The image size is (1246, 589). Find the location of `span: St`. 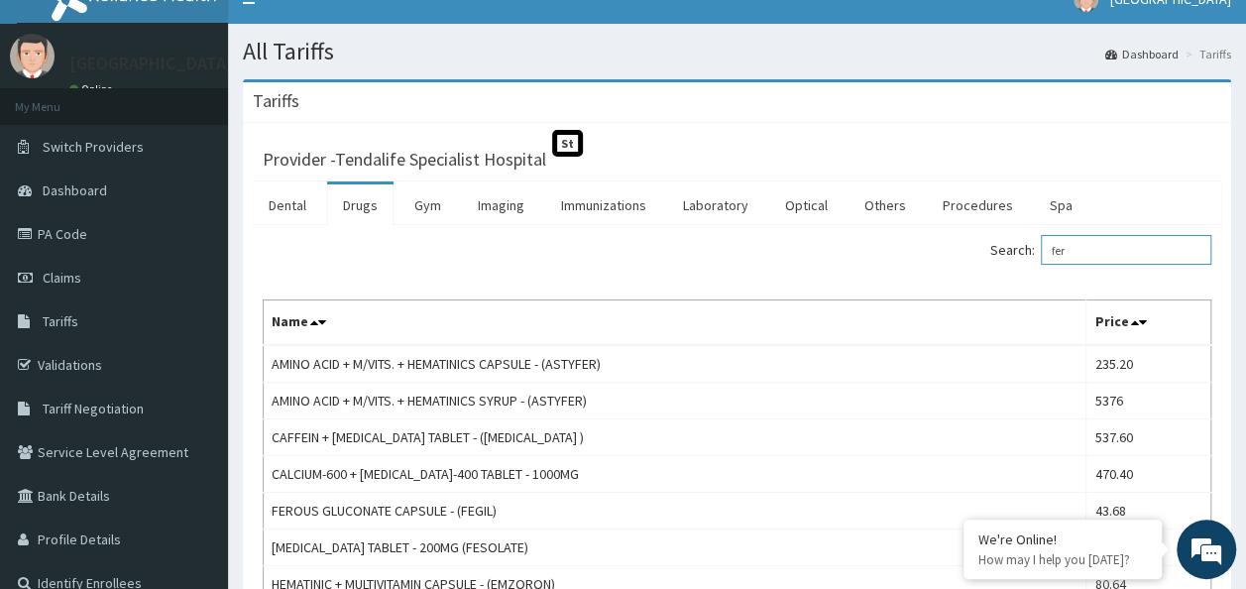

span: St is located at coordinates (567, 143).